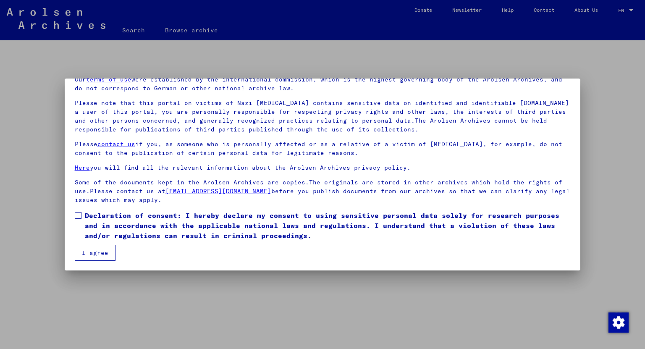 This screenshot has width=645, height=349. I want to click on p: Some of the documents kept in the Arolsen Archives are copies.The originals are stored in other a..., so click(323, 191).